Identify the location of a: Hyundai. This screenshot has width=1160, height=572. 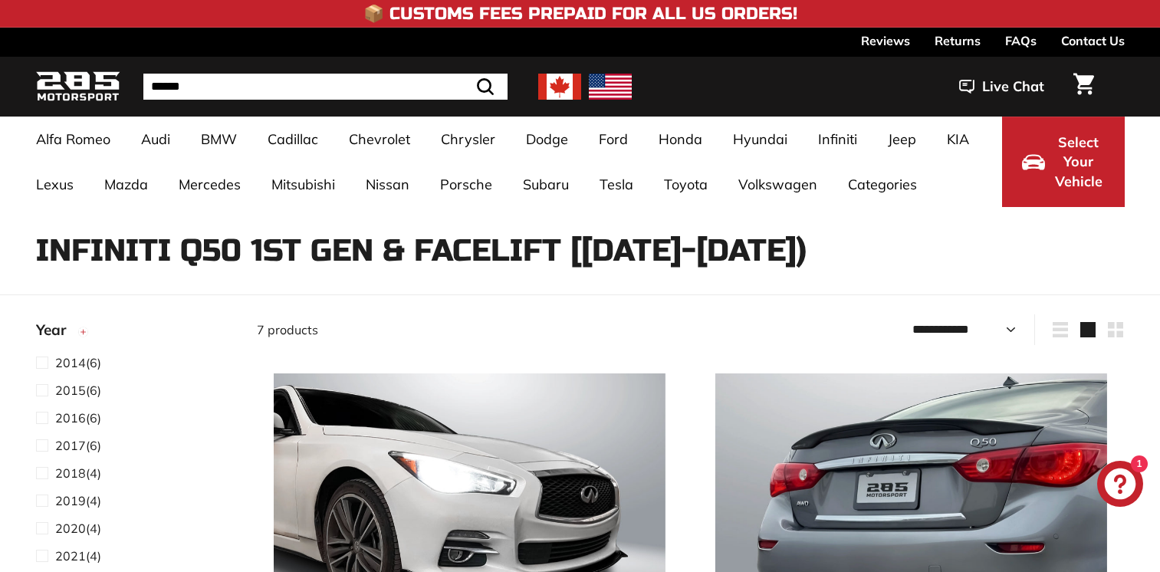
(760, 139).